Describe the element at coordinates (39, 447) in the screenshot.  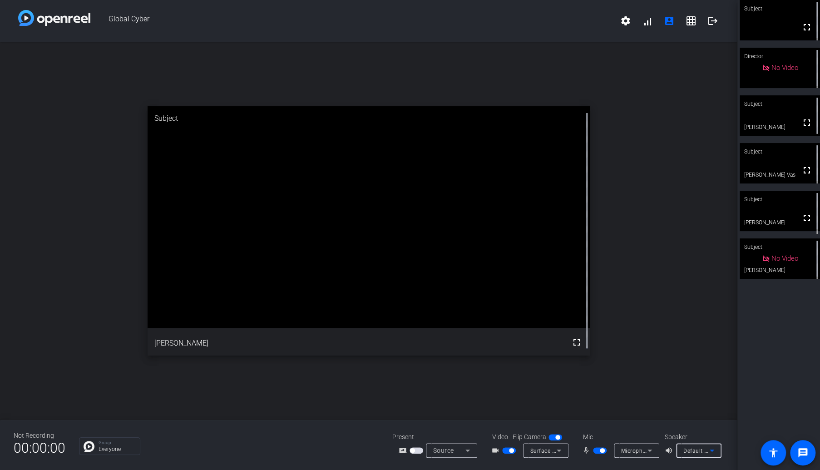
I see `span: 00:00:00` at that location.